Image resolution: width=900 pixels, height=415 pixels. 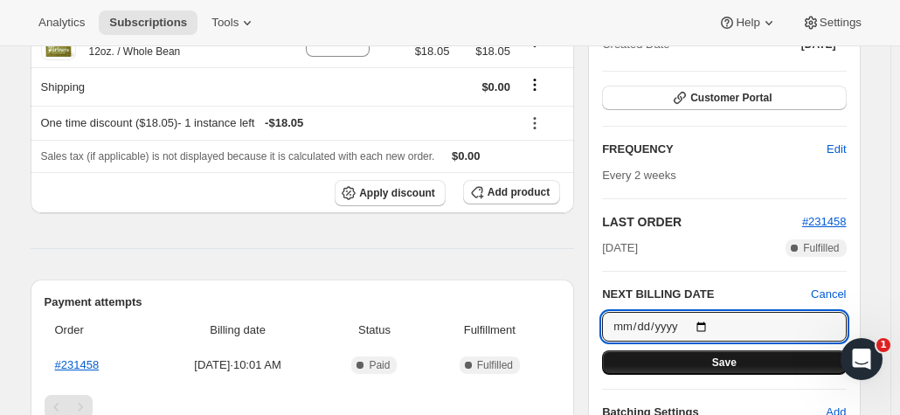 I want to click on button: Apply discount, so click(x=390, y=193).